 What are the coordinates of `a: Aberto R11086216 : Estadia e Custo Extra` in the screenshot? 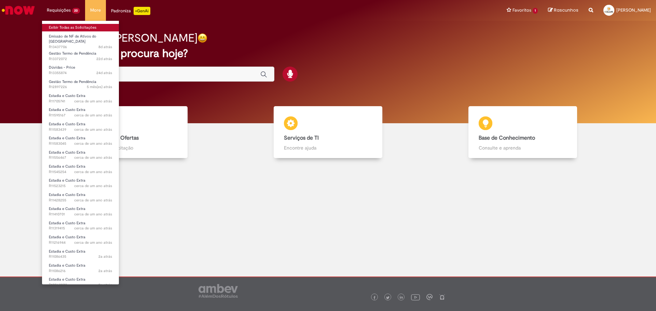 It's located at (80, 268).